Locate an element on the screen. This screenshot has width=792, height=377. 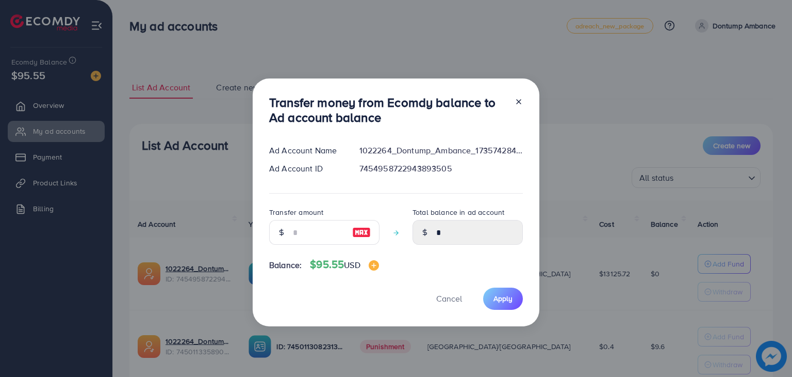
span: Cancel is located at coordinates (449, 298).